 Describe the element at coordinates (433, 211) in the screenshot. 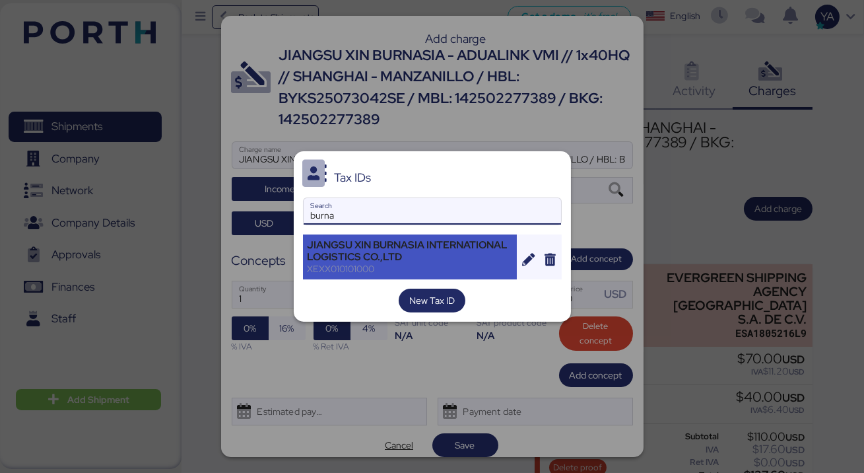

I see `input: Search` at that location.